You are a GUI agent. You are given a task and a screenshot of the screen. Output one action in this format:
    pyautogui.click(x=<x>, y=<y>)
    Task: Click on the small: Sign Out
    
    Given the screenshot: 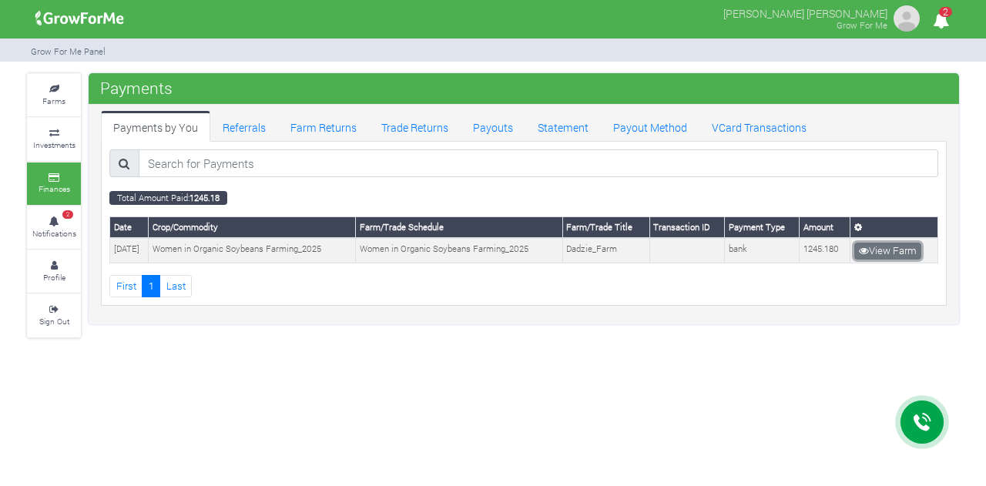 What is the action you would take?
    pyautogui.click(x=54, y=321)
    